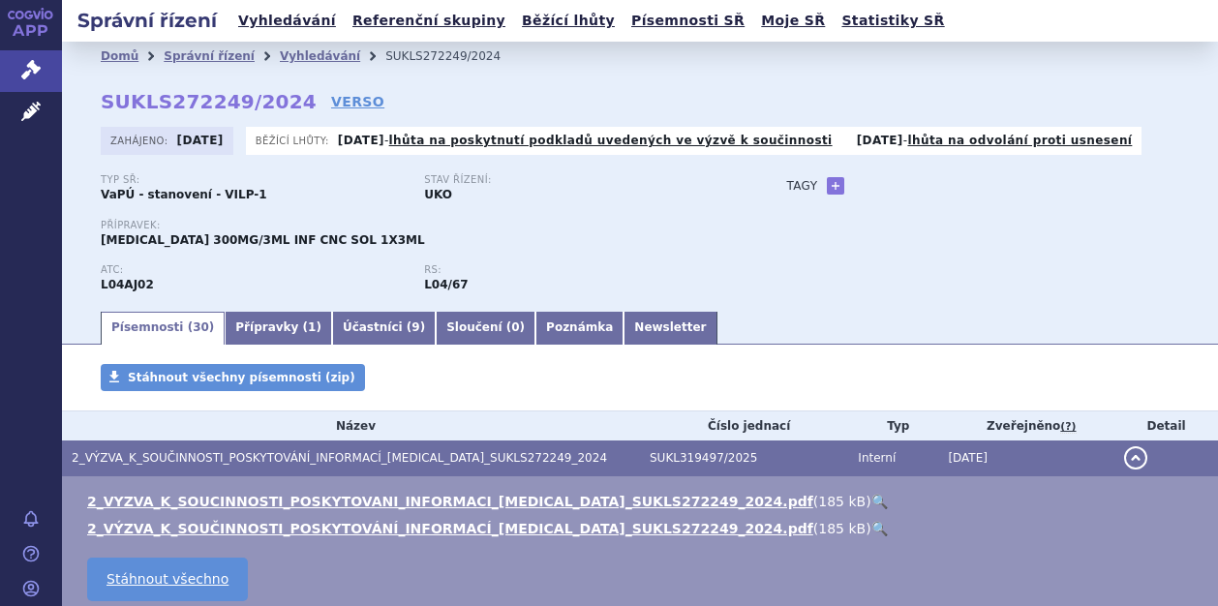 The width and height of the screenshot is (1218, 606). Describe the element at coordinates (1166, 426) in the screenshot. I see `th: Detail` at that location.